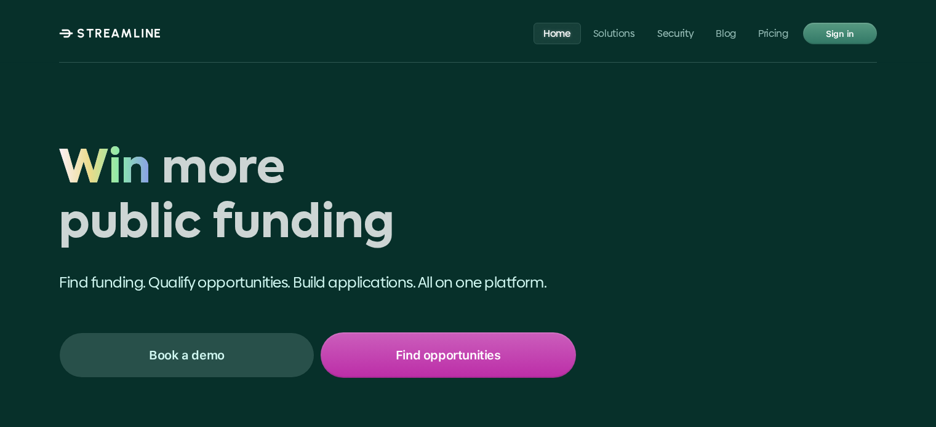 The width and height of the screenshot is (936, 427). What do you see at coordinates (119, 33) in the screenshot?
I see `p: STREAMLINE` at bounding box center [119, 33].